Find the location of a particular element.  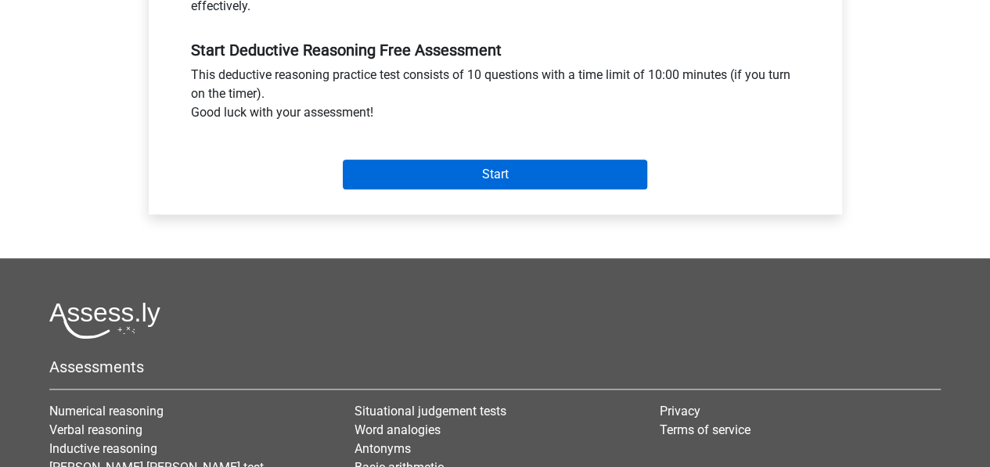

input: Start is located at coordinates (495, 175).